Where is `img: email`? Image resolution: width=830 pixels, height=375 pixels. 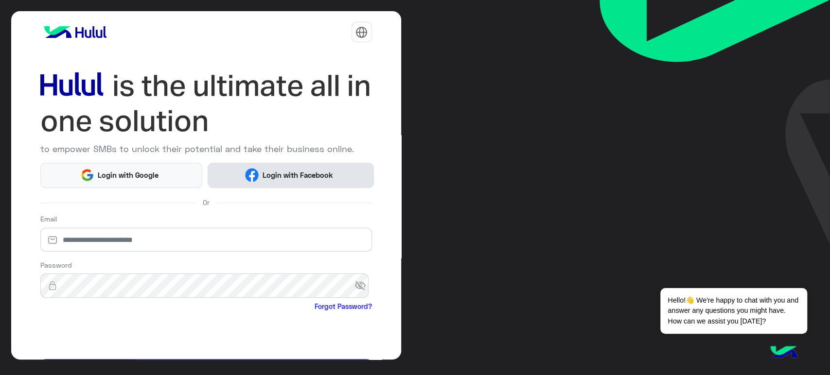
img: email is located at coordinates (53, 240).